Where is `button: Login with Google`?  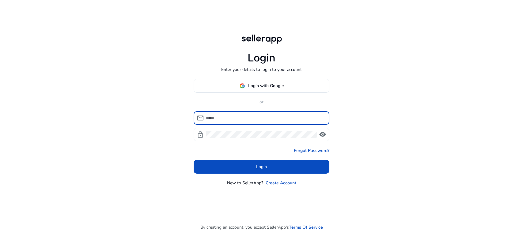 button: Login with Google is located at coordinates (261, 86).